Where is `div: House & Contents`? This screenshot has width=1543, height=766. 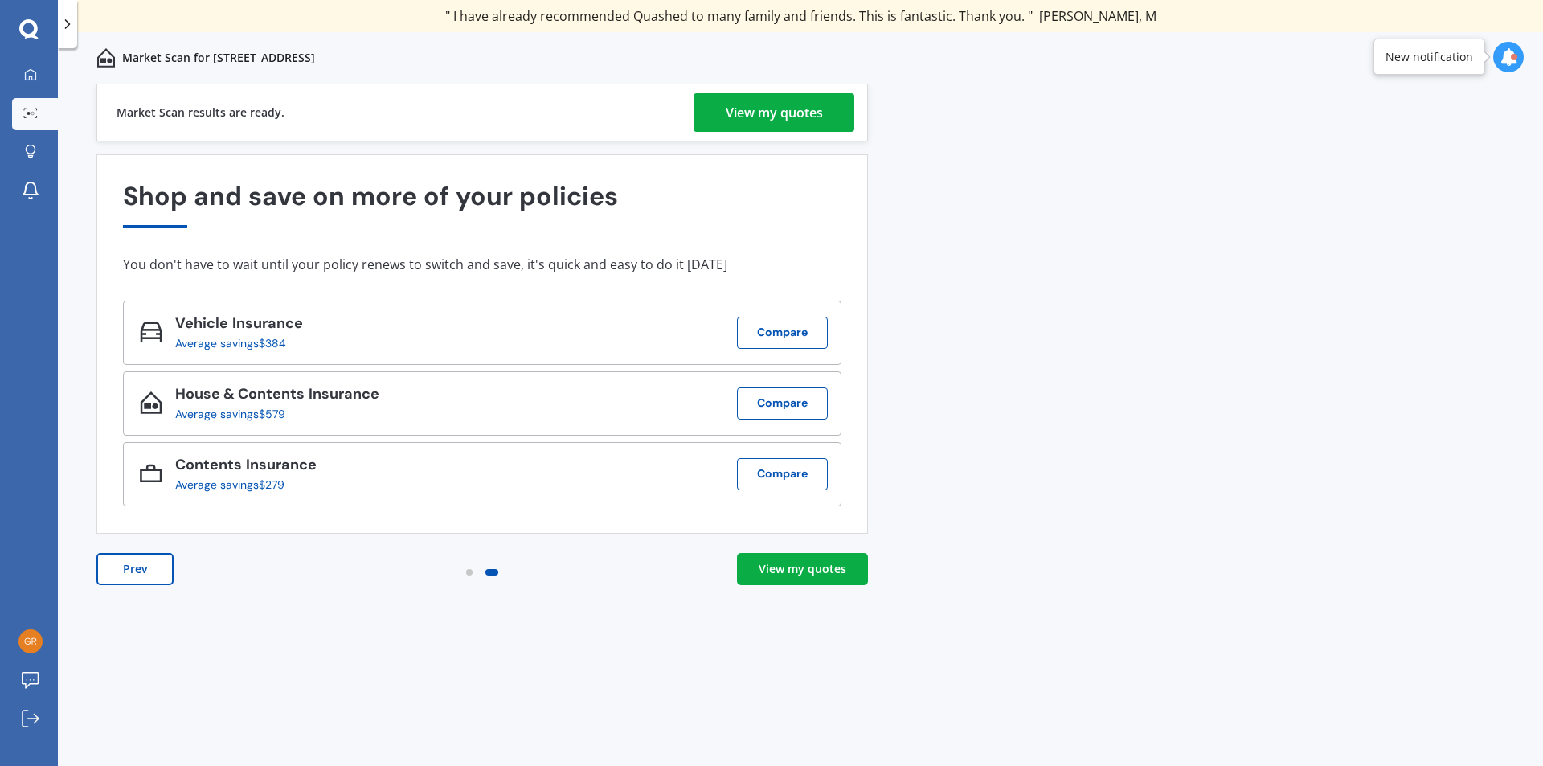 div: House & Contents is located at coordinates (277, 396).